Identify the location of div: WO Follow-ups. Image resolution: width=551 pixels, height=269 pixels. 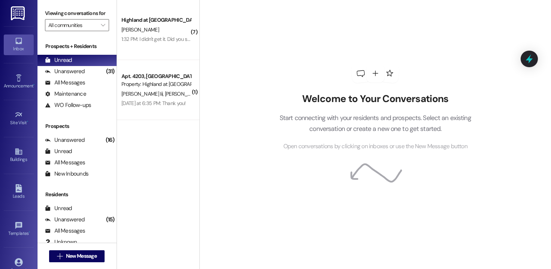
(68, 105).